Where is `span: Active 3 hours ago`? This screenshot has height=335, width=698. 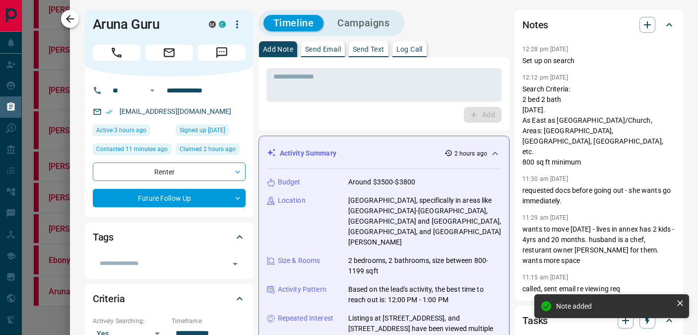 span: Active 3 hours ago is located at coordinates (121, 130).